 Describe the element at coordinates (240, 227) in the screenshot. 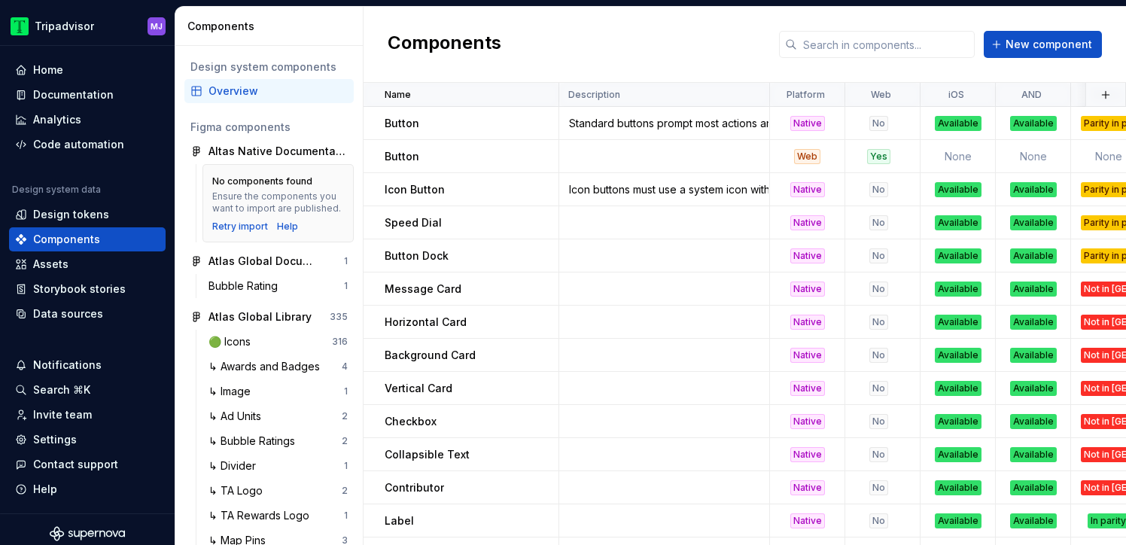

I see `button: Retry import` at that location.